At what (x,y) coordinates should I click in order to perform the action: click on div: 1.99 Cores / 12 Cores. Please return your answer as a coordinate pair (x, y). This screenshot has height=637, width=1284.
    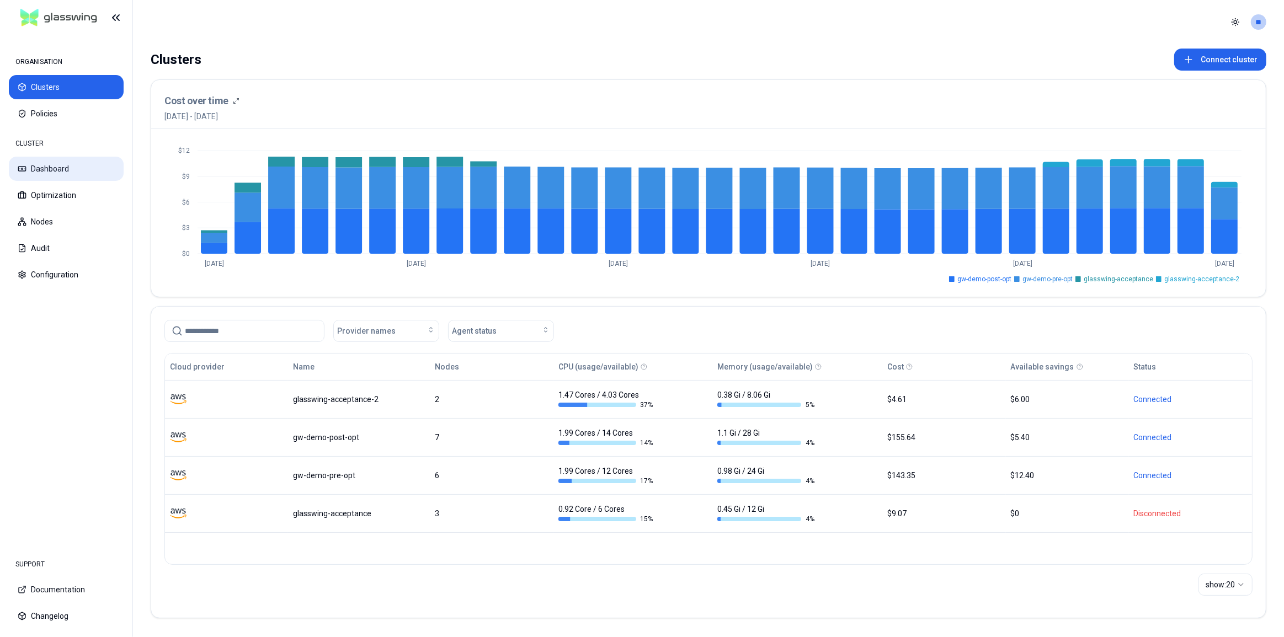
    Looking at the image, I should click on (607, 476).